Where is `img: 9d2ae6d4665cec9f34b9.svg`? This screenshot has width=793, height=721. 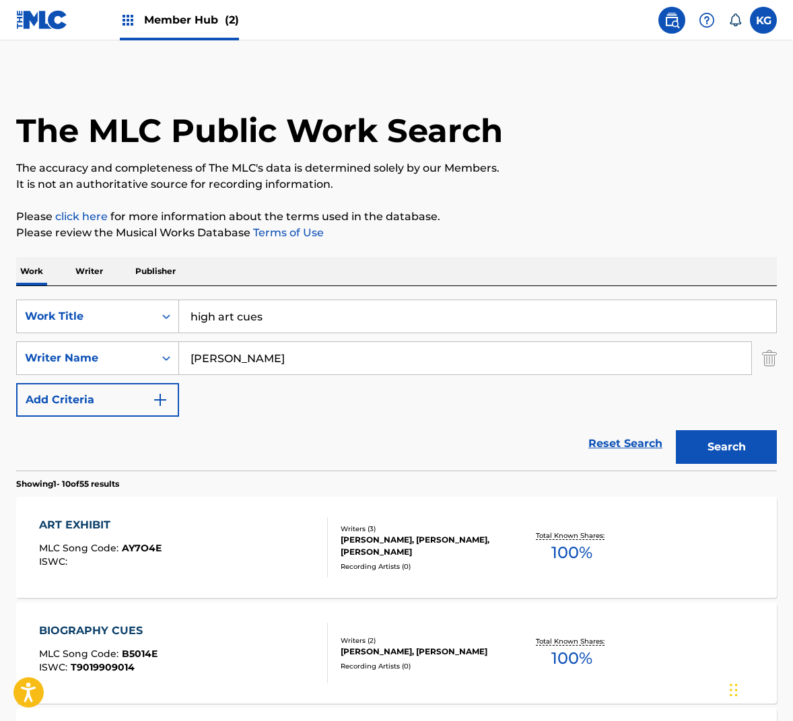 img: 9d2ae6d4665cec9f34b9.svg is located at coordinates (160, 400).